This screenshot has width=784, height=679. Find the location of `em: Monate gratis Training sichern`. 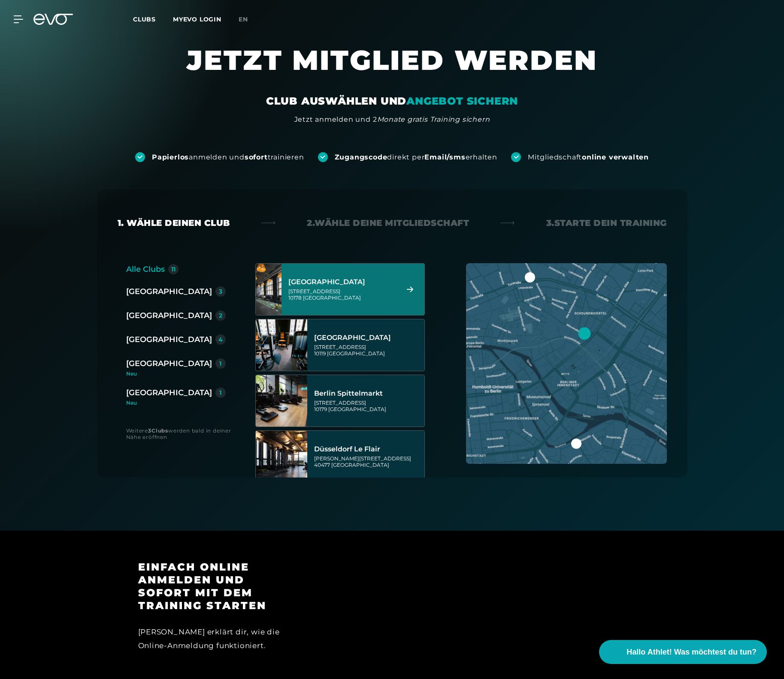

em: Monate gratis Training sichern is located at coordinates (433, 119).